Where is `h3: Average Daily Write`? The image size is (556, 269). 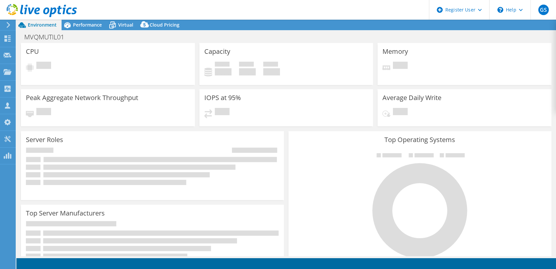 h3: Average Daily Write is located at coordinates (412, 98).